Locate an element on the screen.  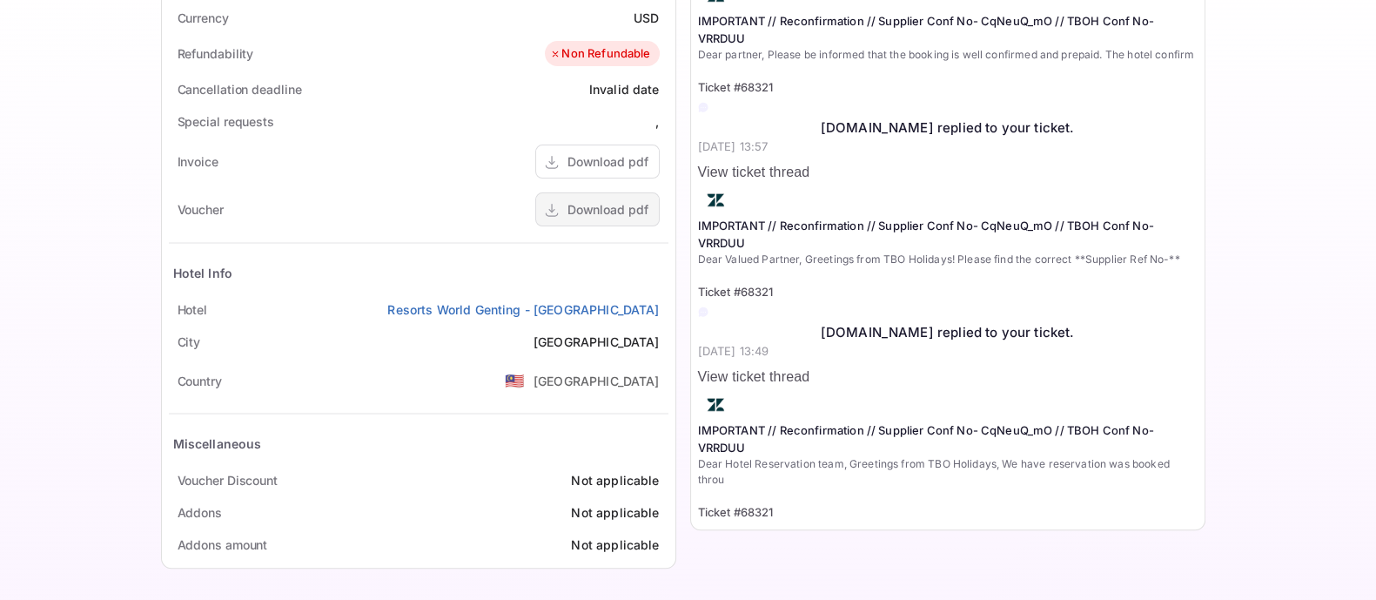
div: Addons amount is located at coordinates (223, 544).